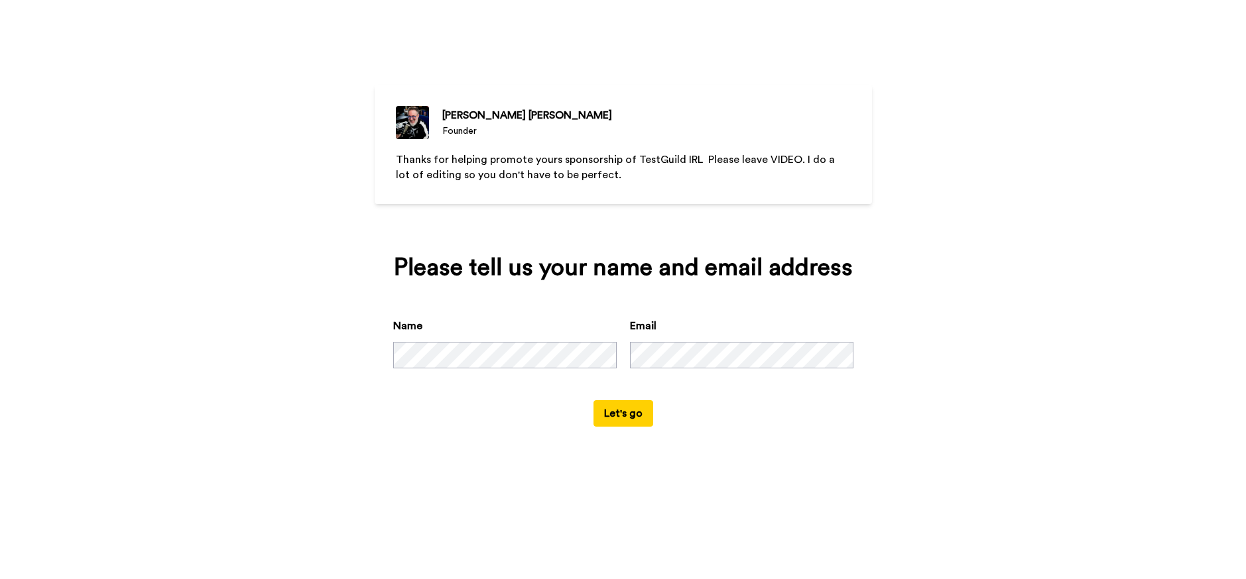 The width and height of the screenshot is (1246, 579). What do you see at coordinates (616, 167) in the screenshot?
I see `span: Thanks for helping promote yours sponsorship of TestGuild IRL Please leave VIDEO. I do a lot of e...` at bounding box center [616, 167].